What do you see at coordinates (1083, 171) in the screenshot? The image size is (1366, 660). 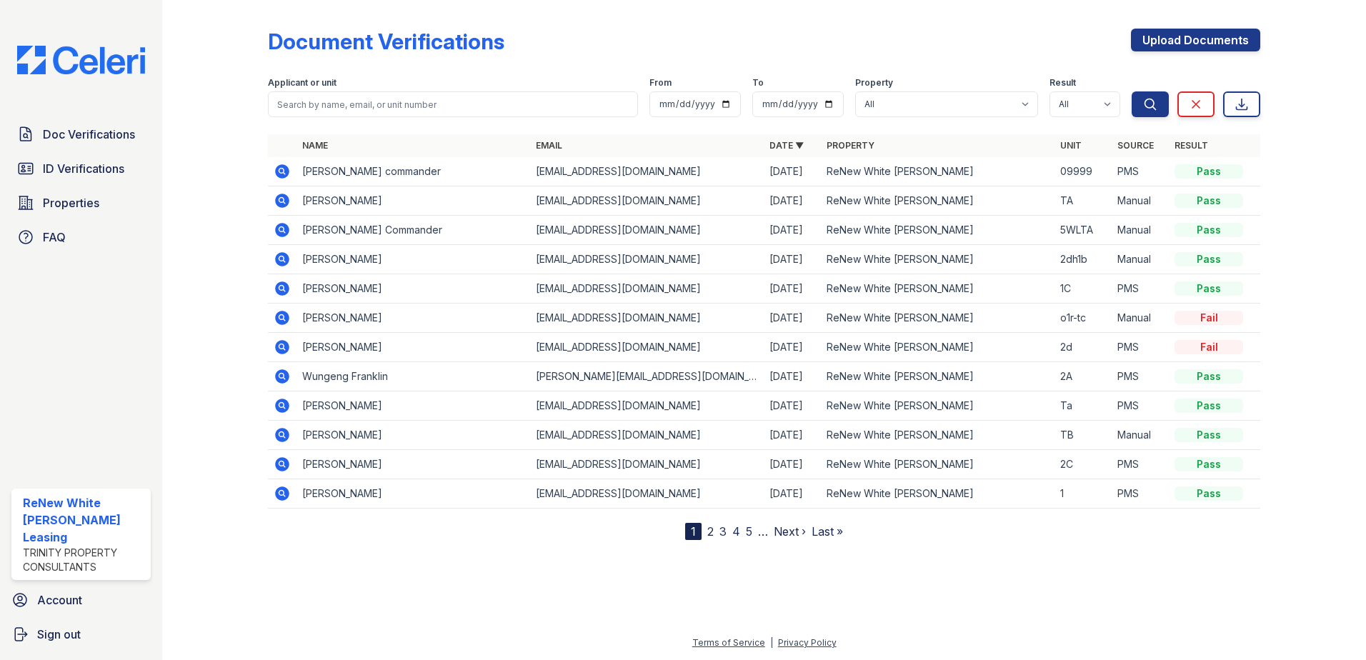 I see `td: 09999` at bounding box center [1083, 171].